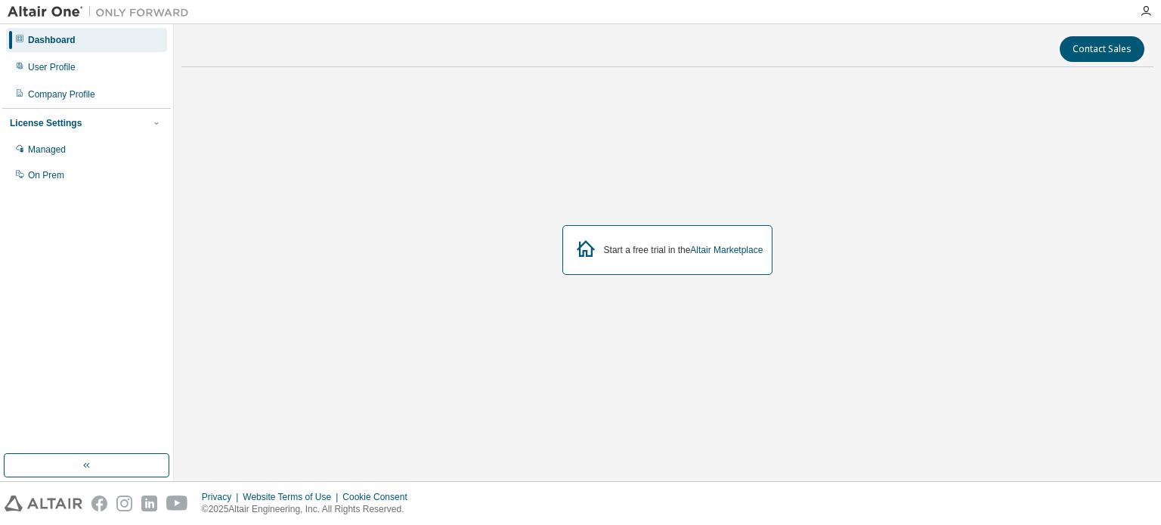  Describe the element at coordinates (46, 175) in the screenshot. I see `div: On Prem` at that location.